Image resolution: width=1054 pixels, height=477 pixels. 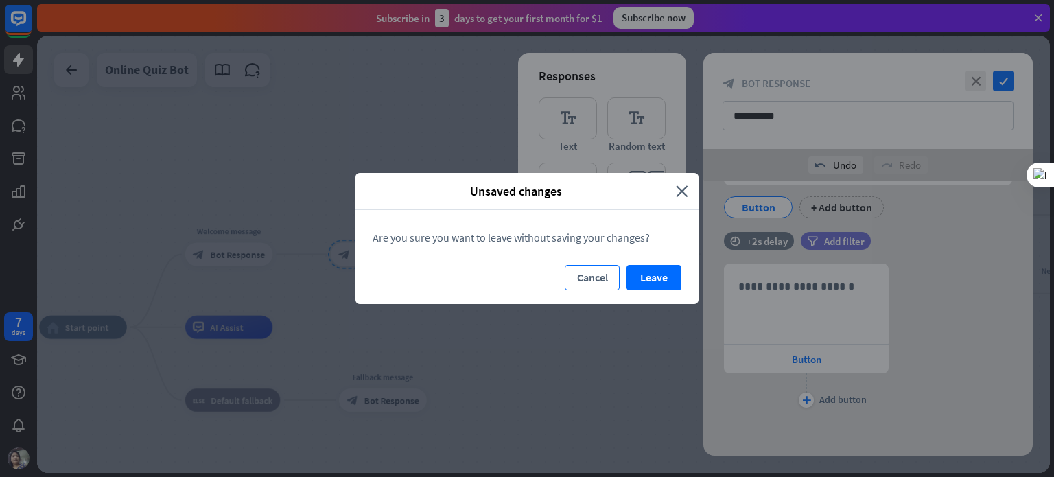 What do you see at coordinates (592, 277) in the screenshot?
I see `button: Cancel` at bounding box center [592, 277].